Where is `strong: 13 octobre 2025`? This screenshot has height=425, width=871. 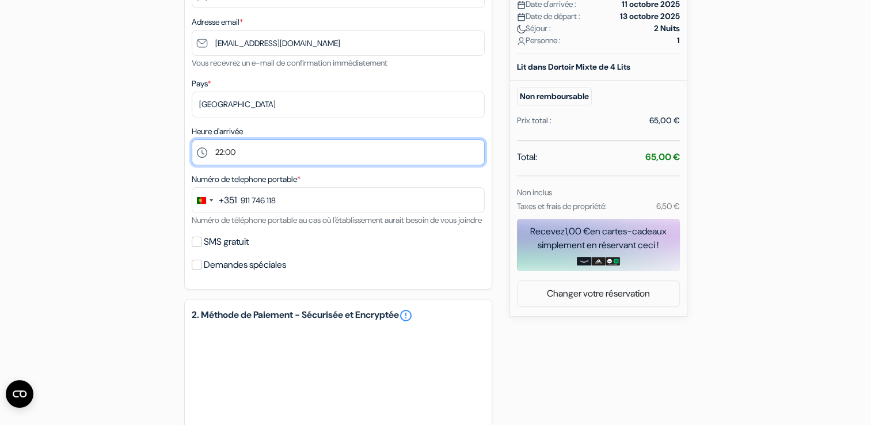
strong: 13 octobre 2025 is located at coordinates (650, 16).